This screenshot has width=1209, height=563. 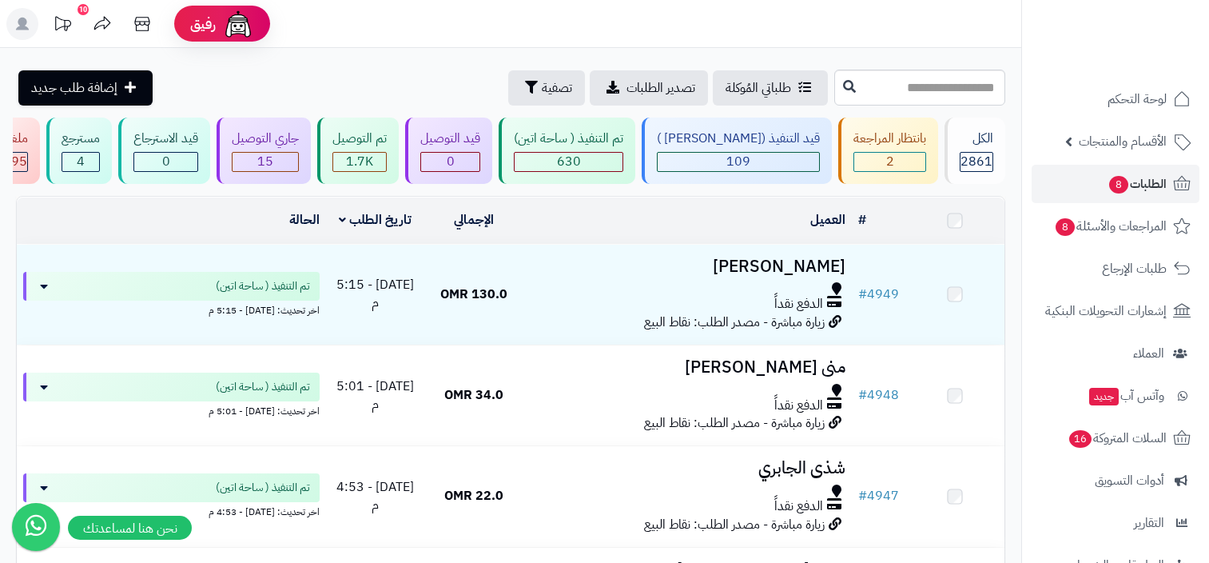 What do you see at coordinates (1134, 269) in the screenshot?
I see `span: طلبات الإرجاع` at bounding box center [1134, 269].